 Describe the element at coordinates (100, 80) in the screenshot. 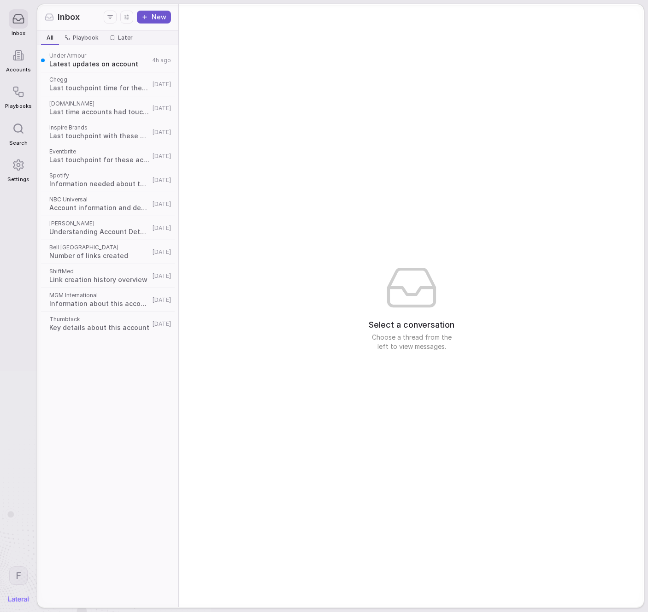

I see `span: Chegg` at that location.